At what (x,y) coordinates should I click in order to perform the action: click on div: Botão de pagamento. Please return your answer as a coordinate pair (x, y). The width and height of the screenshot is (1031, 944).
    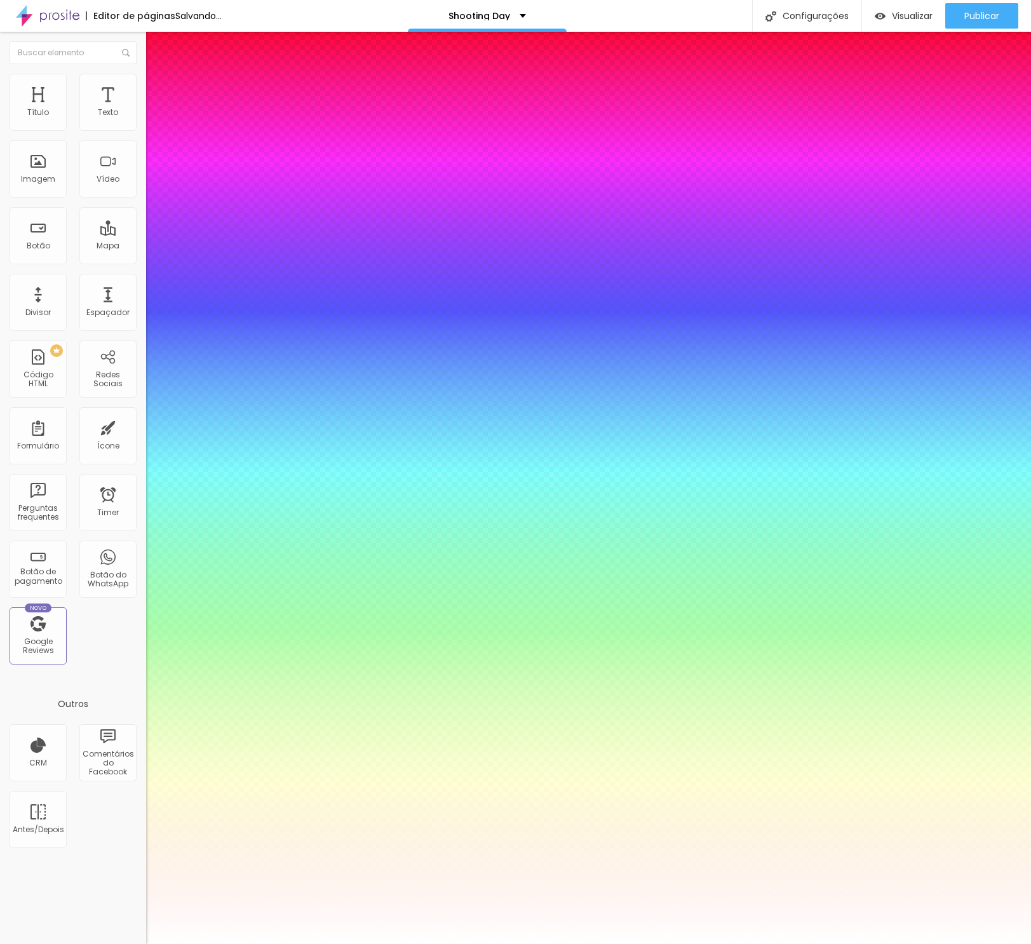
    Looking at the image, I should click on (37, 576).